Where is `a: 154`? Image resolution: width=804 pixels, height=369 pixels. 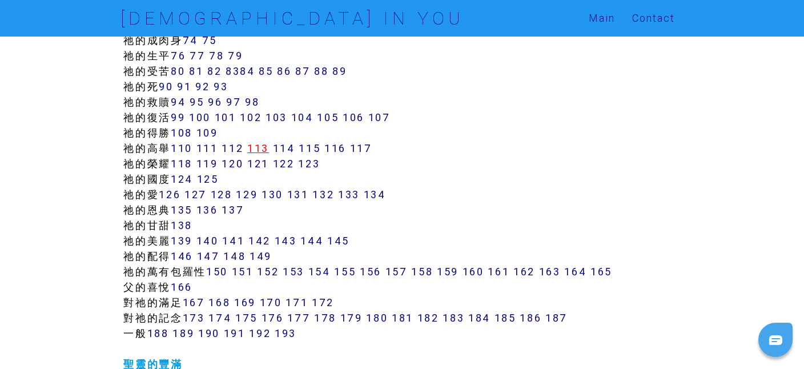 a: 154 is located at coordinates (319, 271).